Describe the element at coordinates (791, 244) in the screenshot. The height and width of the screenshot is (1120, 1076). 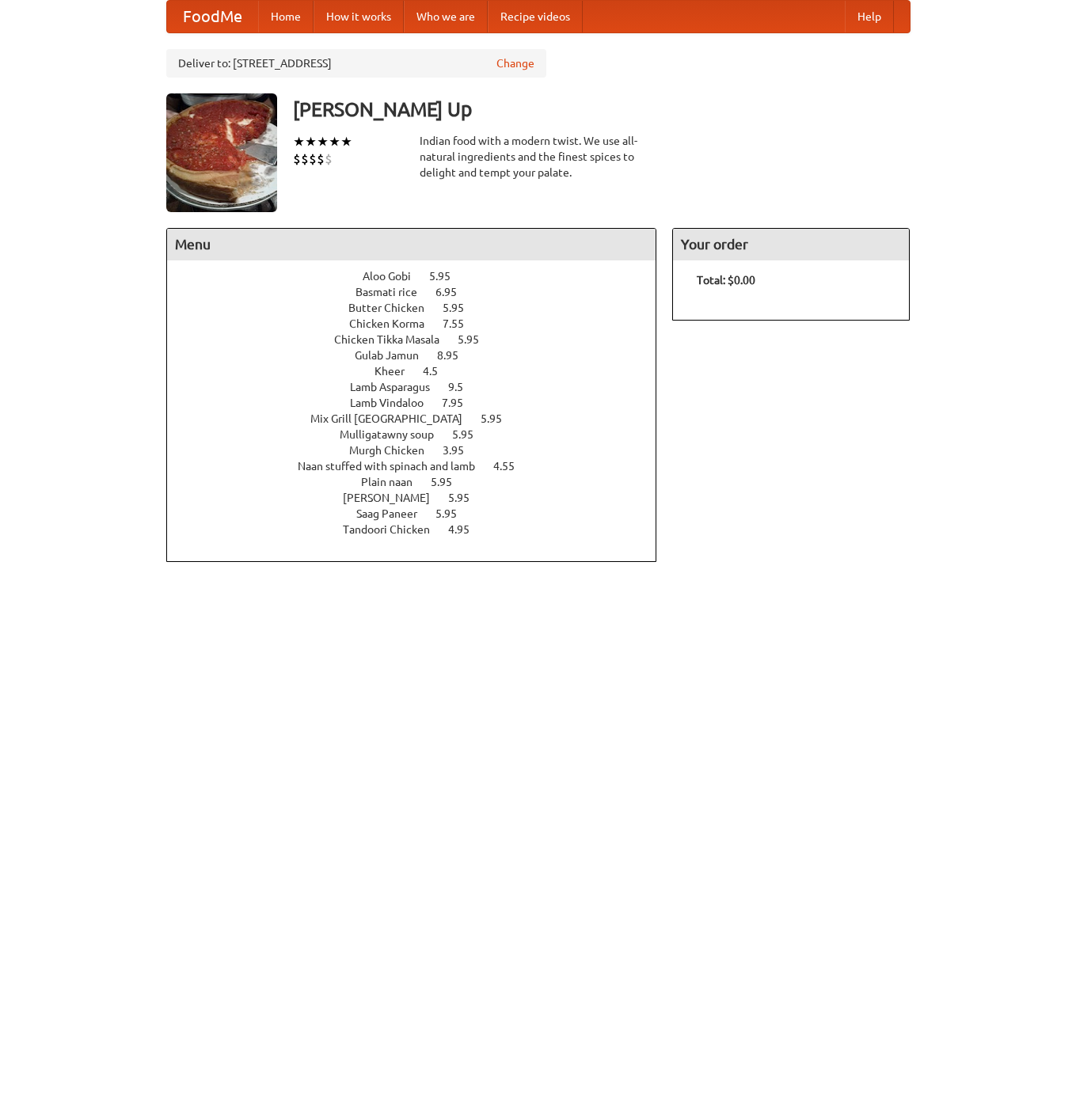
I see `h4: Your order` at that location.